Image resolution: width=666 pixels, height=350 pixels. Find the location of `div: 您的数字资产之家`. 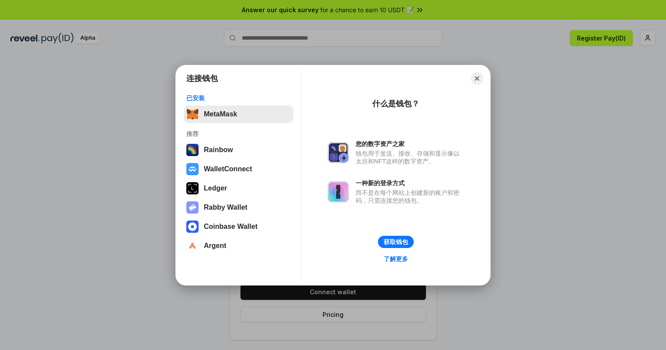

div: 您的数字资产之家 is located at coordinates (410, 144).